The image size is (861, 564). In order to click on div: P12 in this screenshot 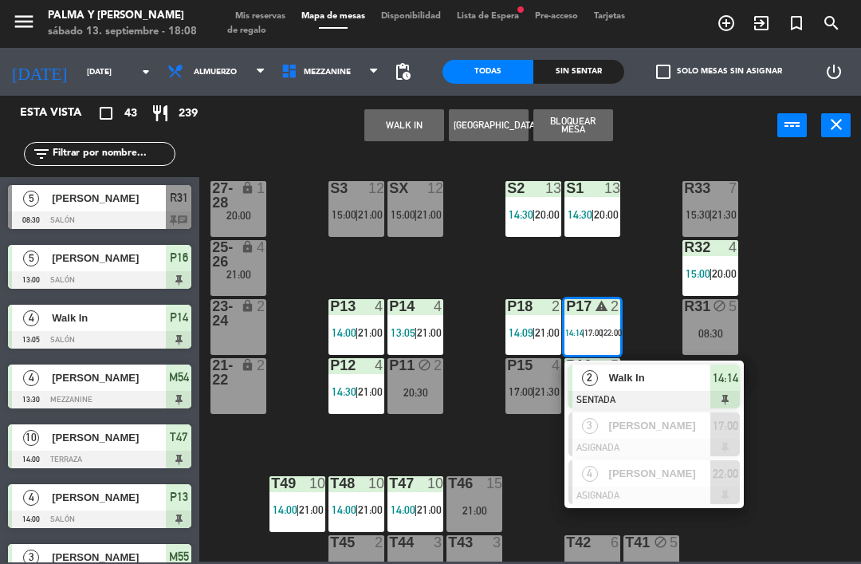, I will do `click(330, 365)`.